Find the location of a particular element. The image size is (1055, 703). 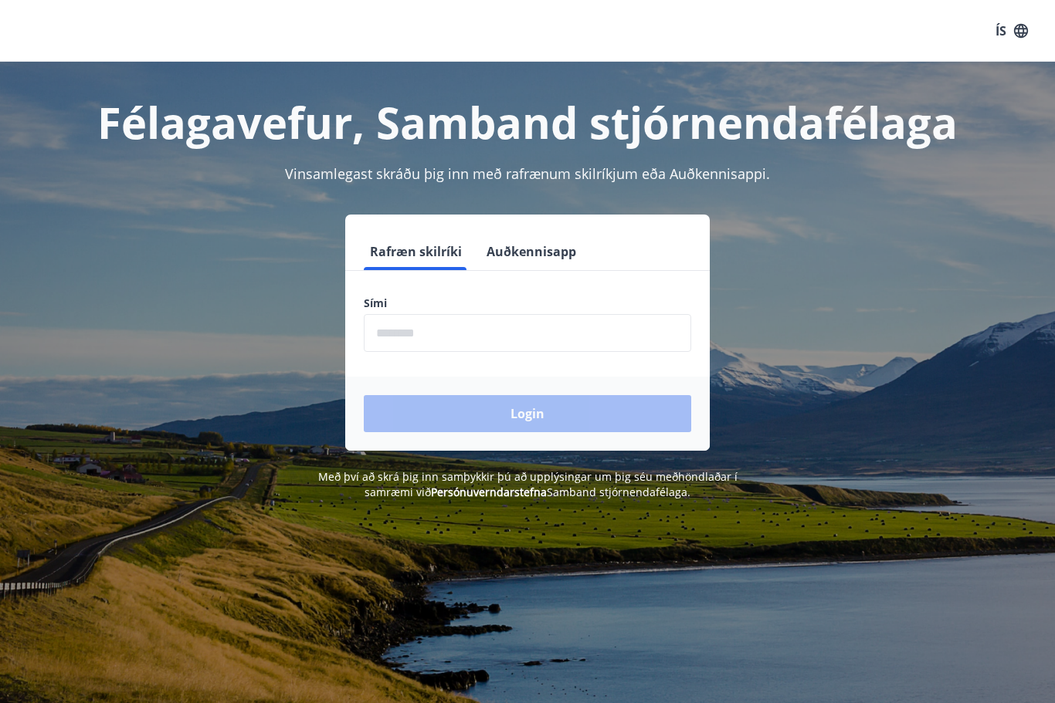

button: Auðkennisapp is located at coordinates (531, 252).